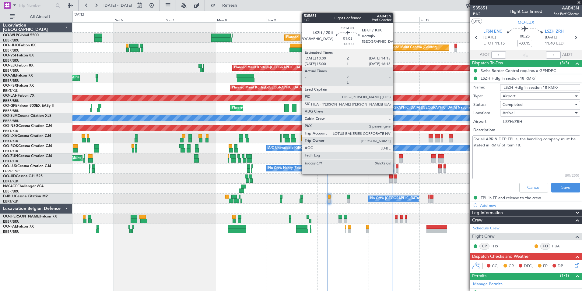  Describe the element at coordinates (10, 35) in the screenshot. I see `span: OO-WLP` at that location.